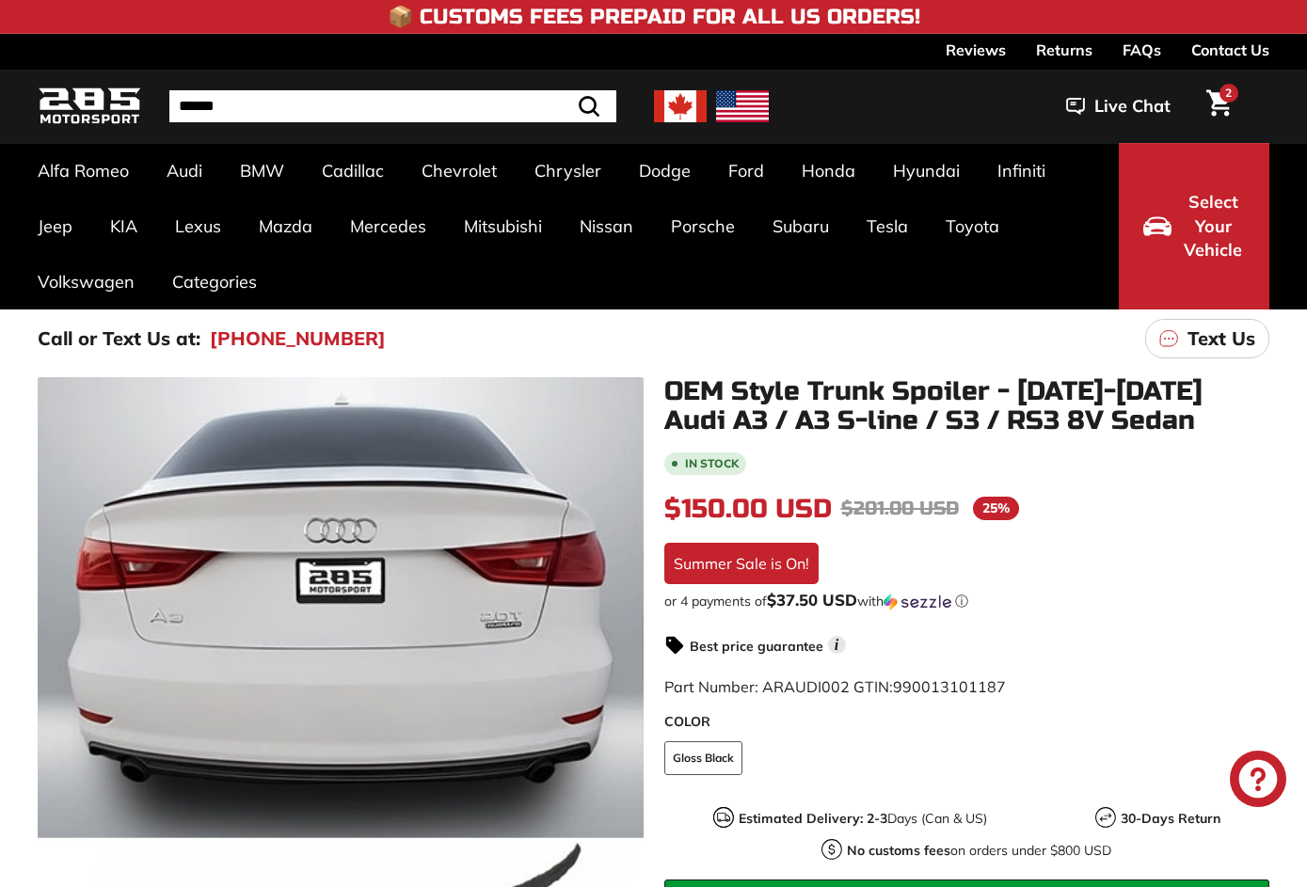 The height and width of the screenshot is (887, 1307). Describe the element at coordinates (748, 509) in the screenshot. I see `span: $150.00 USD` at that location.